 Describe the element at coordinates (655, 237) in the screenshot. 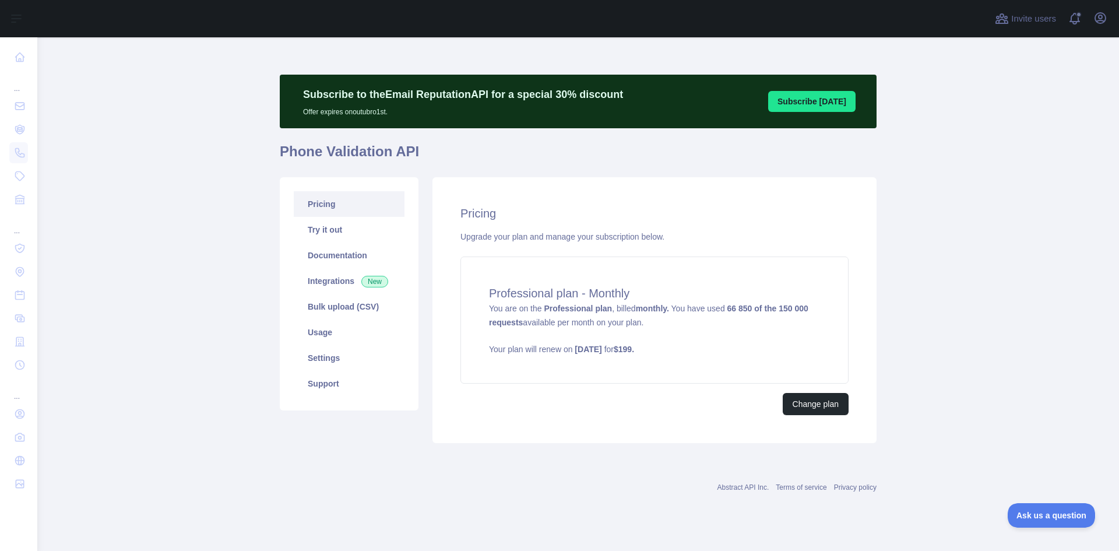

I see `div: Upgrade your plan and manage your subscription below.` at that location.